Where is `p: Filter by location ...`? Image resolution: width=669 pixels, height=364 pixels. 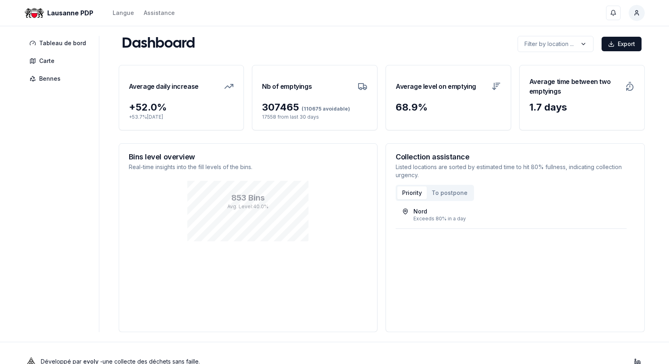 p: Filter by location ... is located at coordinates (549, 44).